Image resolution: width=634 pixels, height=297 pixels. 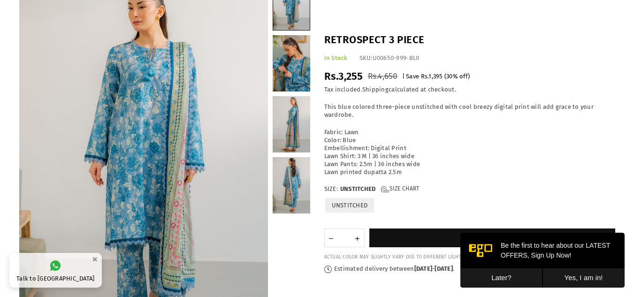 I want to click on span: ( % off), so click(x=457, y=76).